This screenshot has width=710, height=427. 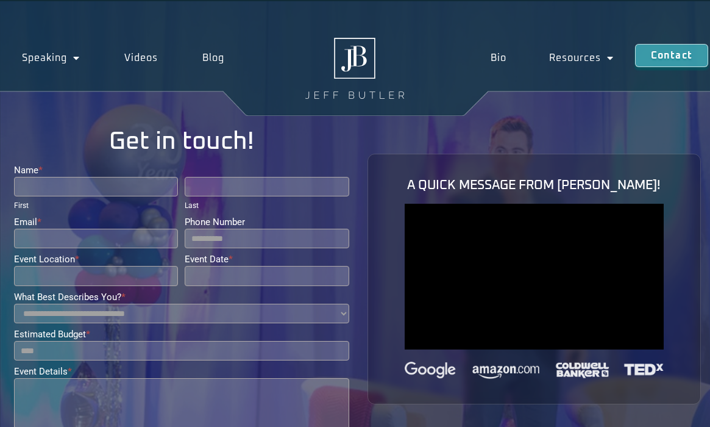 What do you see at coordinates (141, 58) in the screenshot?
I see `a: Videos` at bounding box center [141, 58].